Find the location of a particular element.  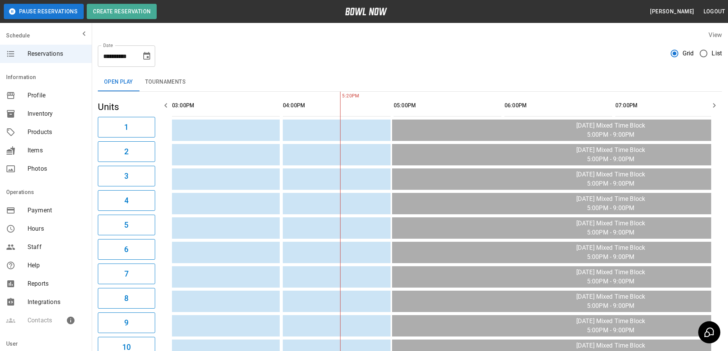

span: Staff is located at coordinates (57, 247).